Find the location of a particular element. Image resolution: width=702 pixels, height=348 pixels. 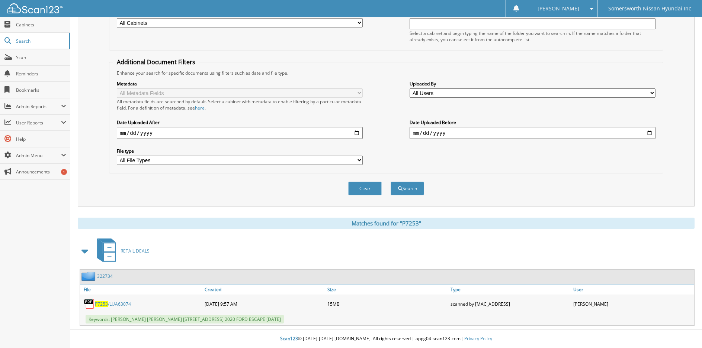

img: folder2.png is located at coordinates (89, 276).